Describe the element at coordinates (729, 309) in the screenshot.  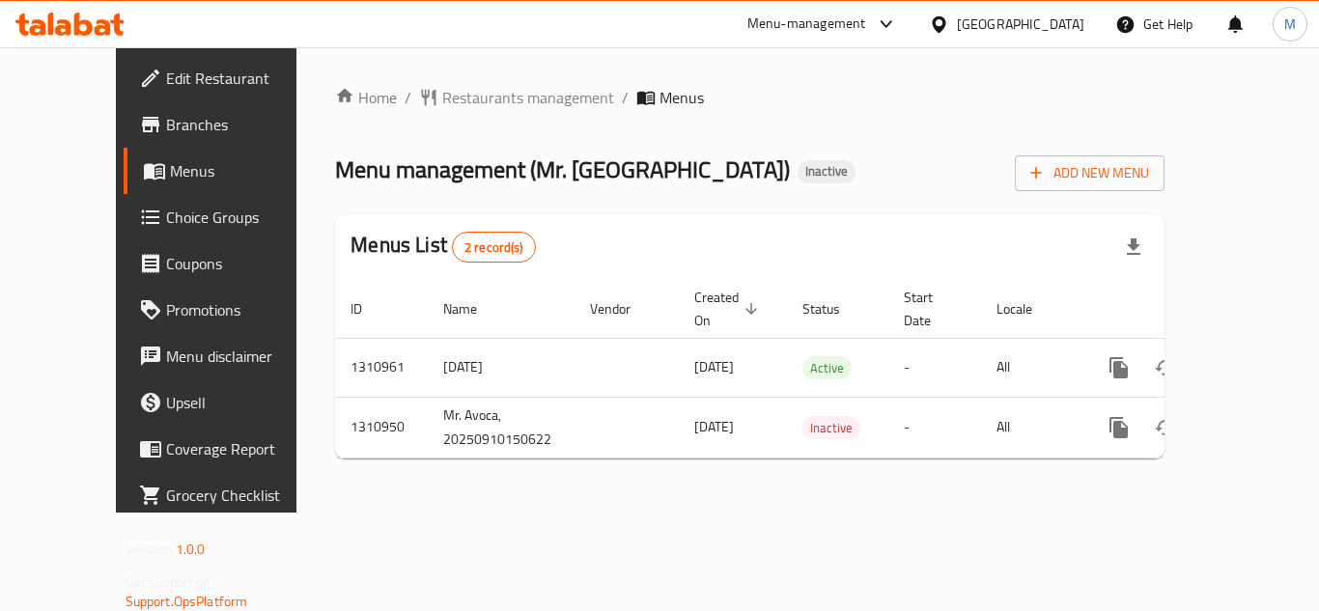
I see `span: Created On` at that location.